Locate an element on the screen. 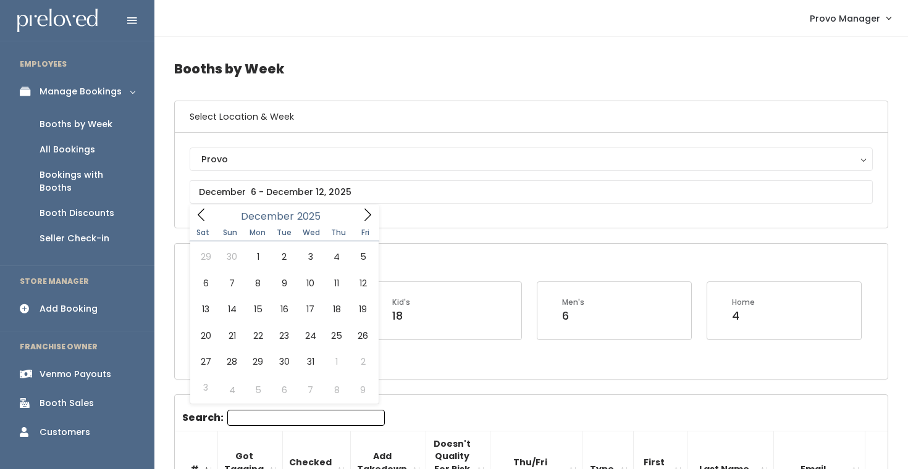 Image resolution: width=908 pixels, height=469 pixels. div: Men's is located at coordinates (573, 303).